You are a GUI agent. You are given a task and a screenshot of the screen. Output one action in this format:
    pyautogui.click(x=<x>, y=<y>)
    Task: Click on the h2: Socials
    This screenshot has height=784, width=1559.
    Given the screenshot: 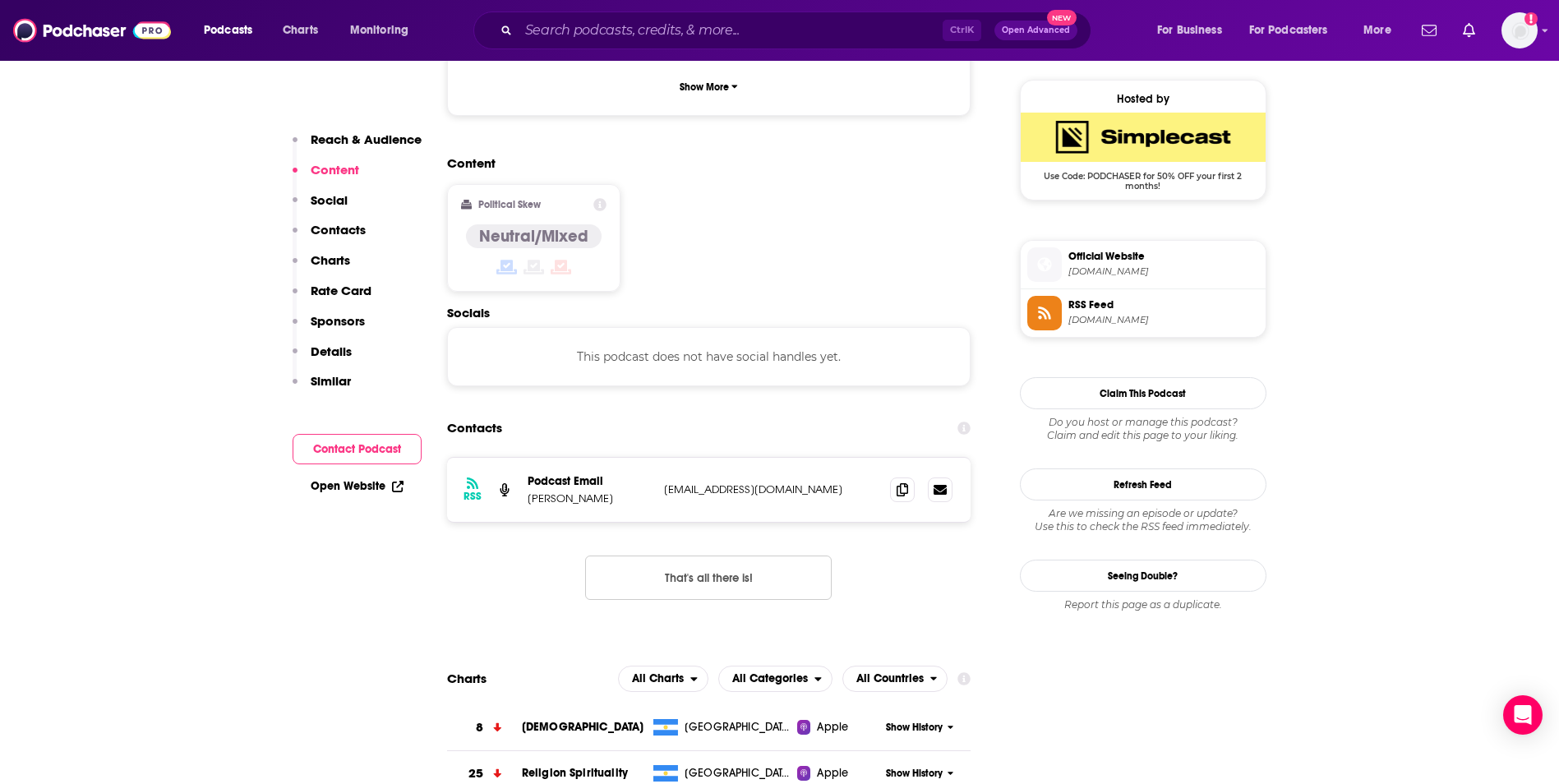 What is the action you would take?
    pyautogui.click(x=709, y=312)
    